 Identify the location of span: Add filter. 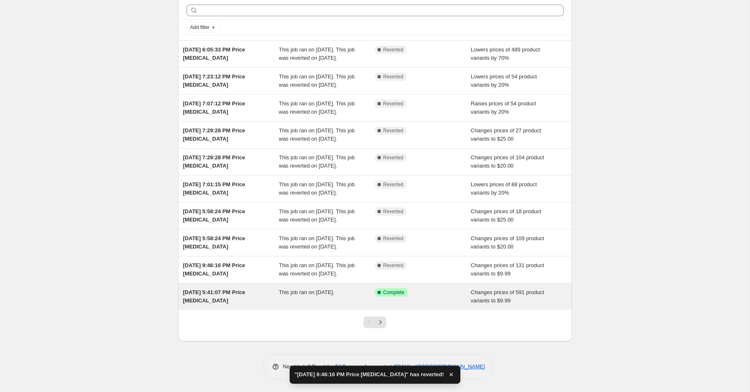
(200, 27).